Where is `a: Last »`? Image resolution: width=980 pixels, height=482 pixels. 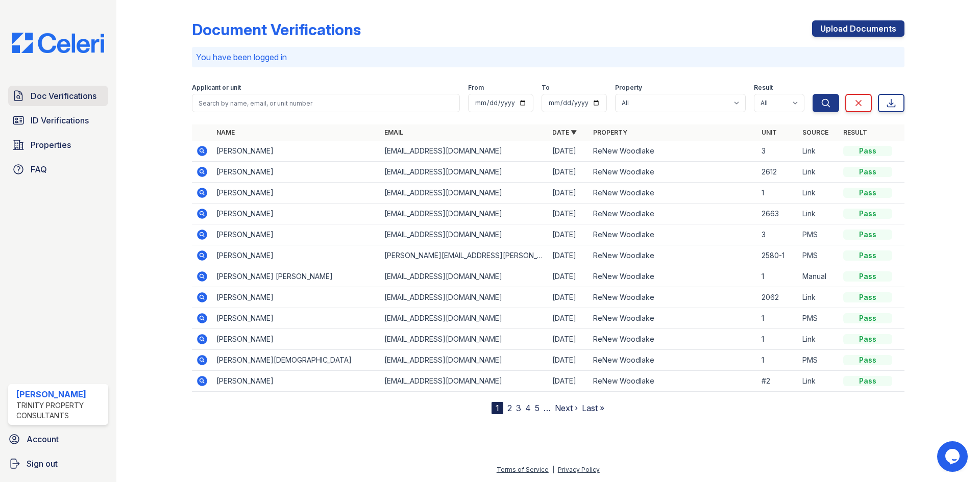
a: Last » is located at coordinates (593, 408).